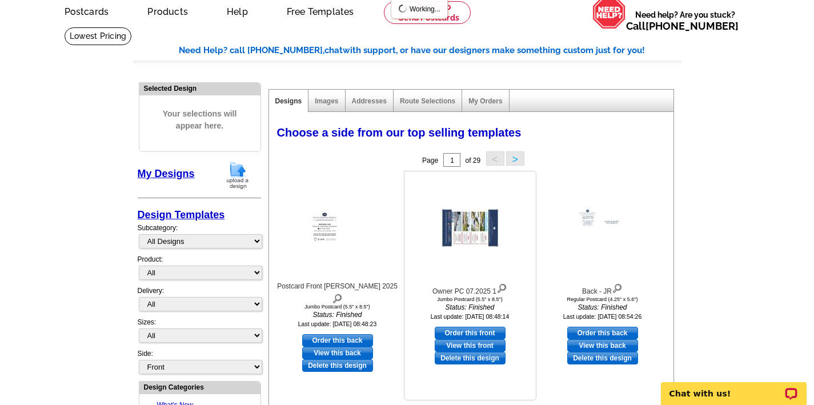  Describe the element at coordinates (369, 101) in the screenshot. I see `a: Addresses` at that location.